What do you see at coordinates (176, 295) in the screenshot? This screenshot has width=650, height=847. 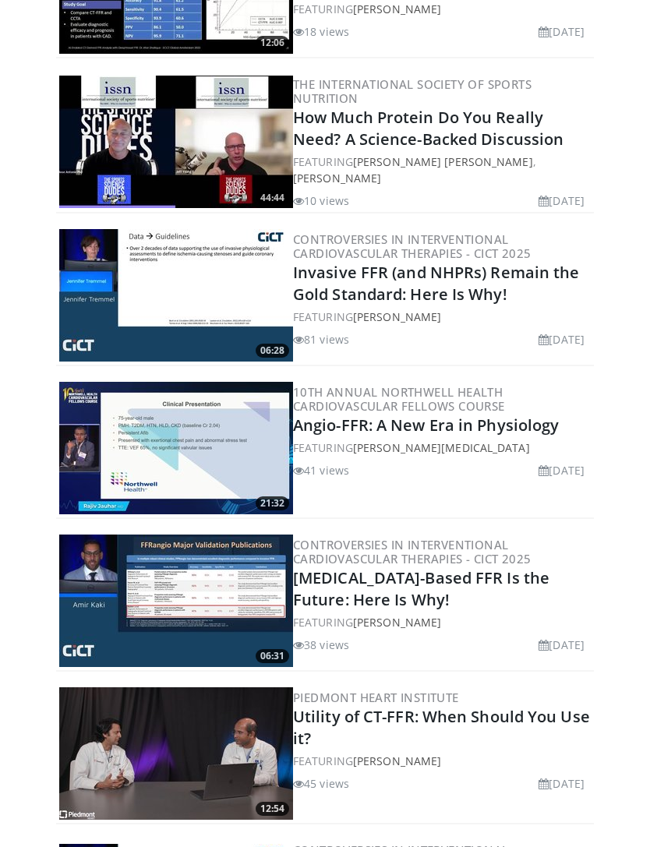 I see `a: 06:28` at bounding box center [176, 295].